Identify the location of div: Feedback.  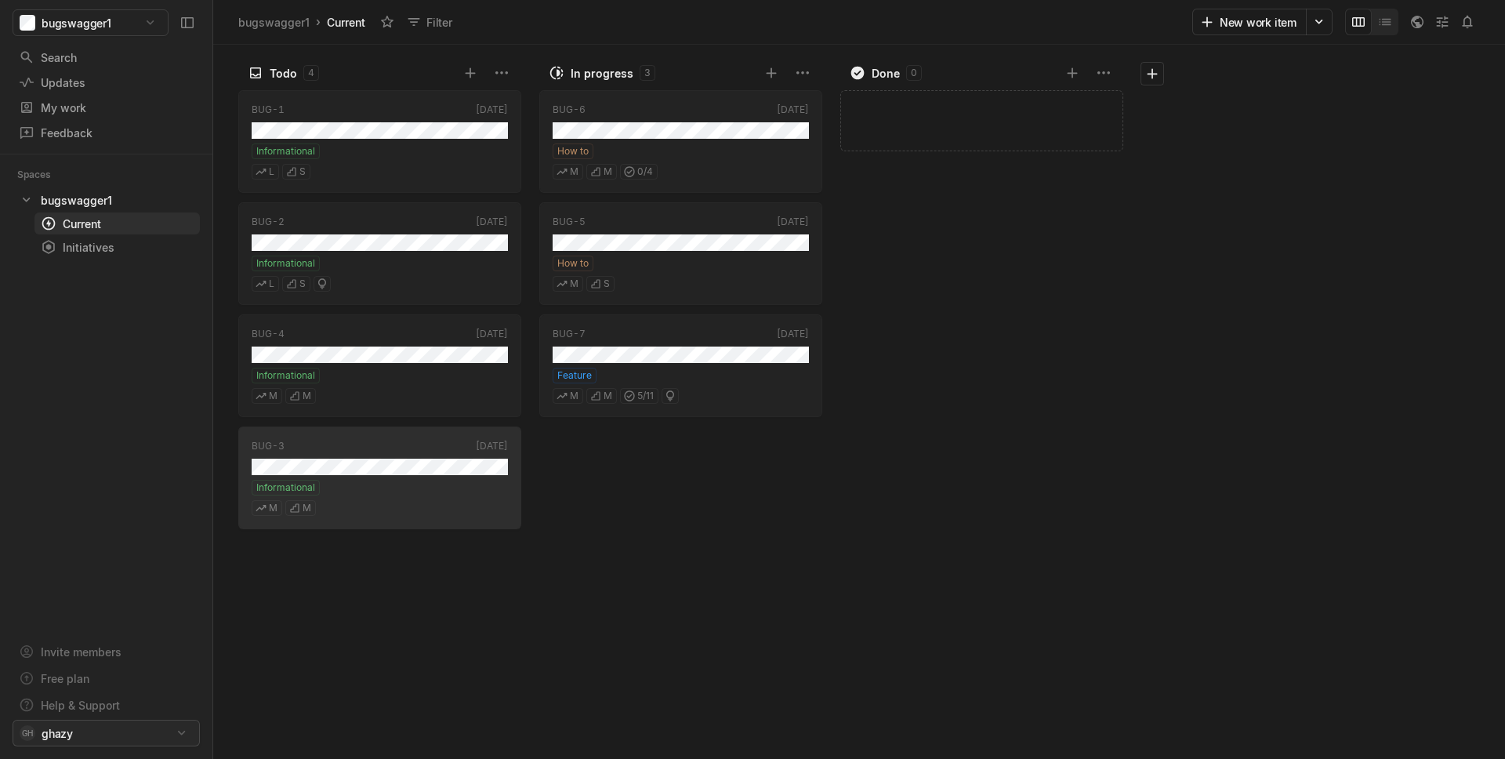
(106, 132).